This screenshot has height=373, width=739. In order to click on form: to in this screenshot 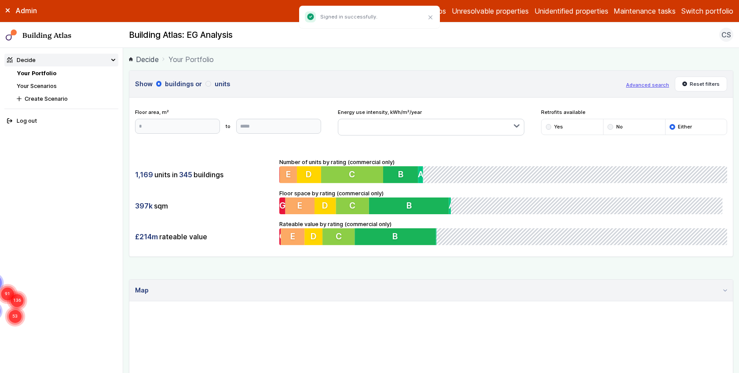, I will do `click(228, 126)`.